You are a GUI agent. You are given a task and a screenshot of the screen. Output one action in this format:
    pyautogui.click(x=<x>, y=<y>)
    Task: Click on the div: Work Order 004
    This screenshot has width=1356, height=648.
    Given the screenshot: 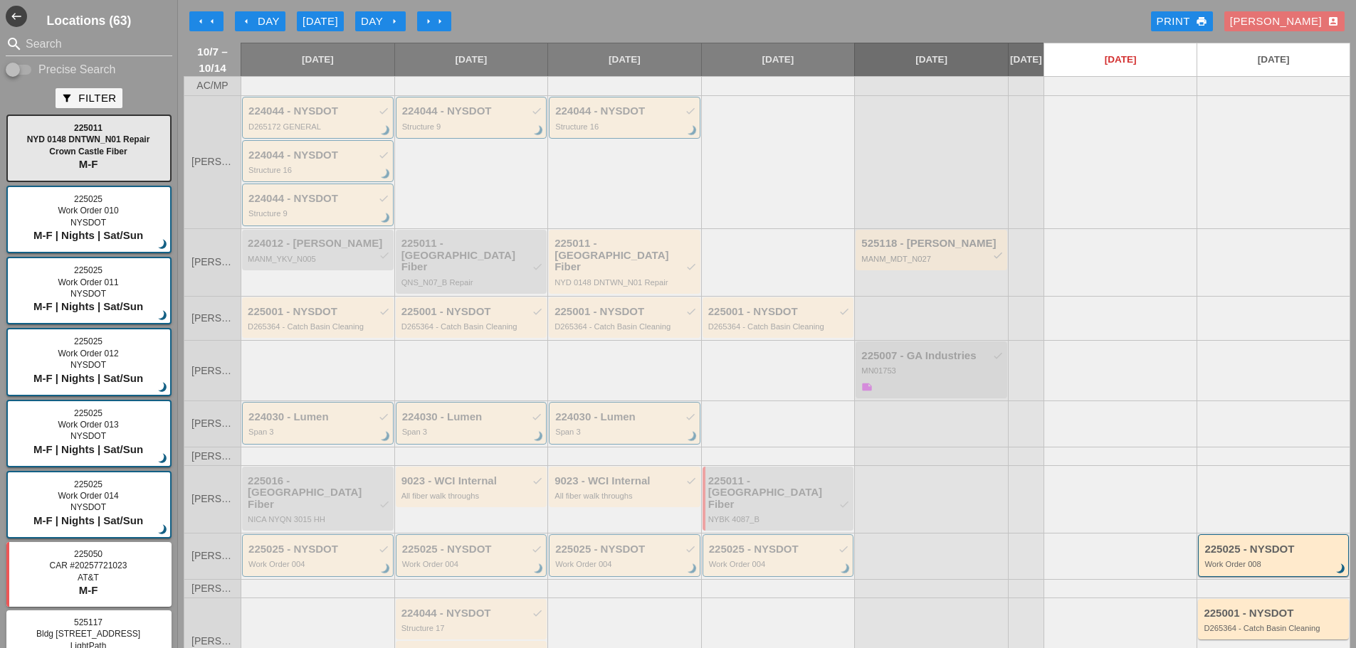 What is the action you would take?
    pyautogui.click(x=472, y=564)
    